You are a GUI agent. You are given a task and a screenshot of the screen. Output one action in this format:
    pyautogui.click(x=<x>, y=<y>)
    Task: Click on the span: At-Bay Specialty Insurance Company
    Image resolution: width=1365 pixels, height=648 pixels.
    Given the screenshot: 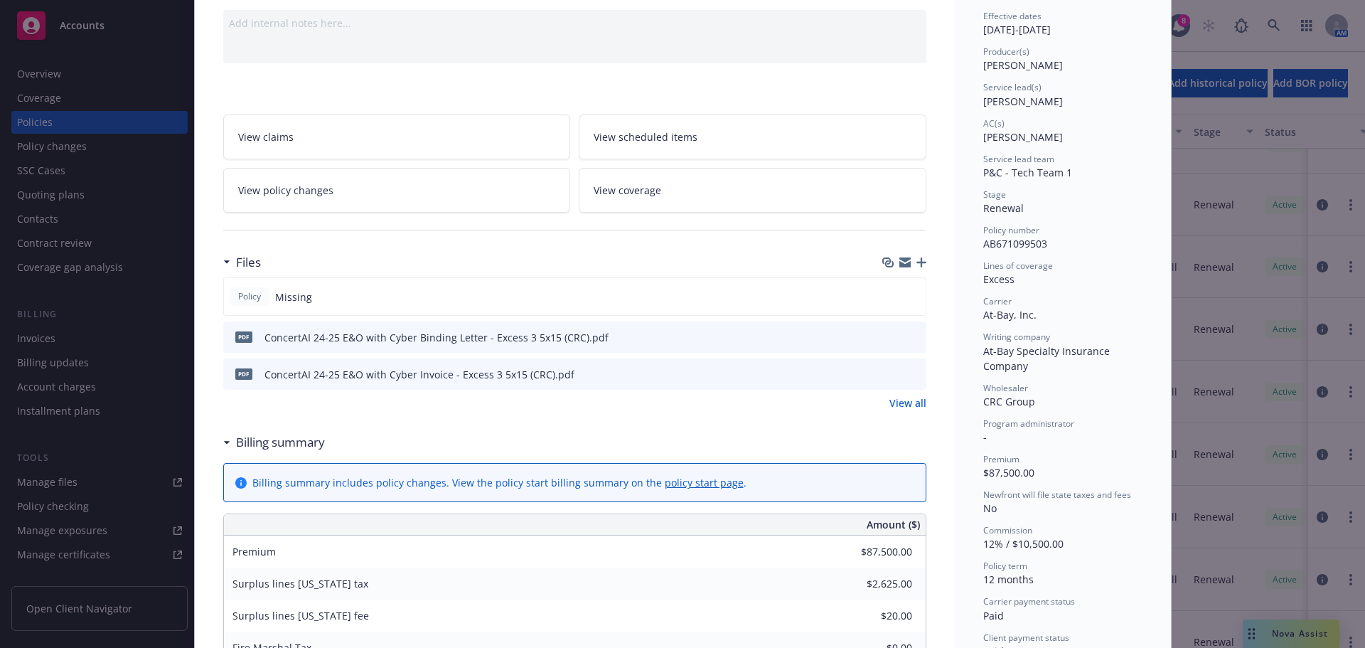 What is the action you would take?
    pyautogui.click(x=1048, y=358)
    